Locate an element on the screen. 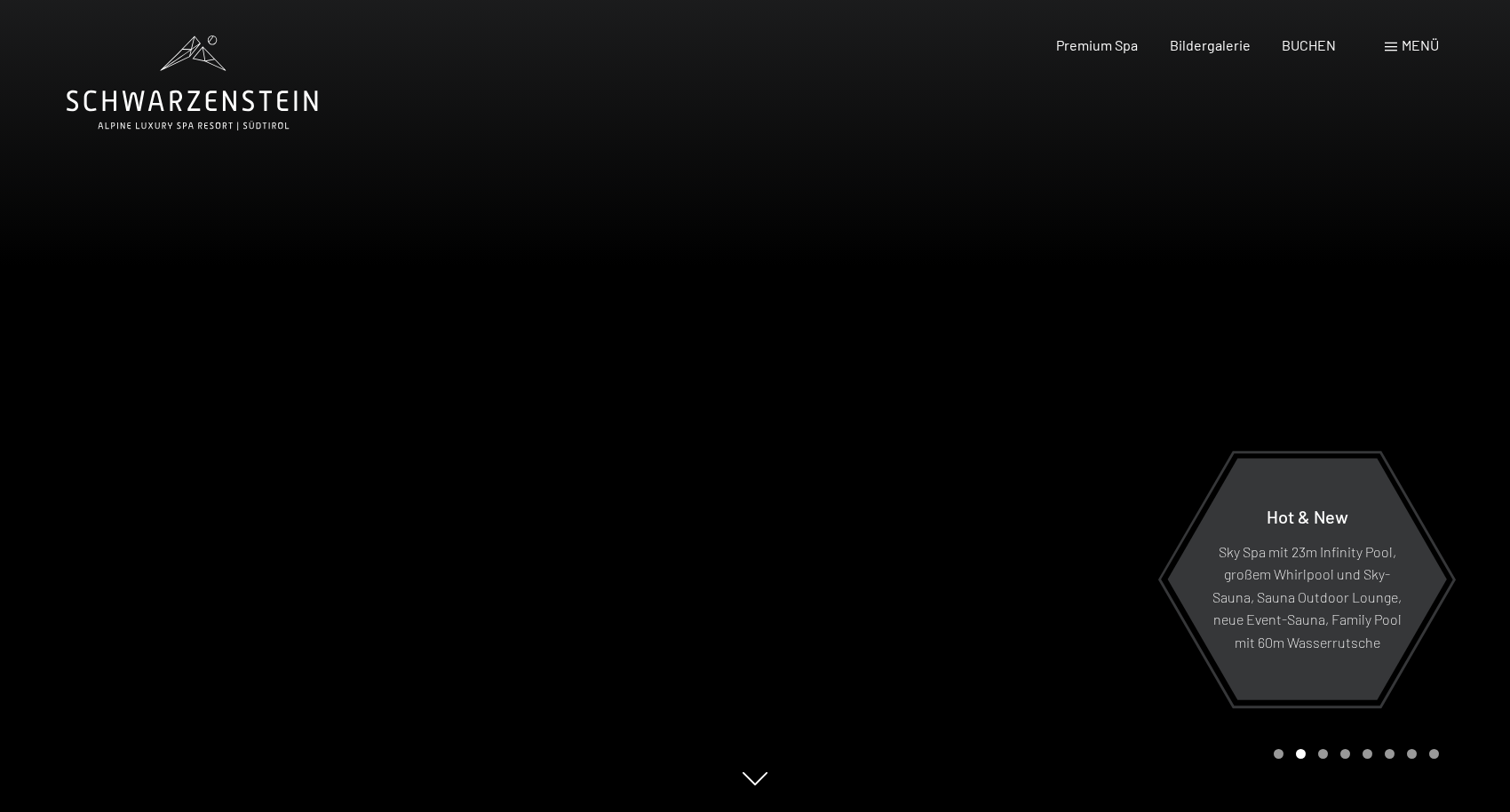  div: Carousel Page 5 is located at coordinates (1366, 754).